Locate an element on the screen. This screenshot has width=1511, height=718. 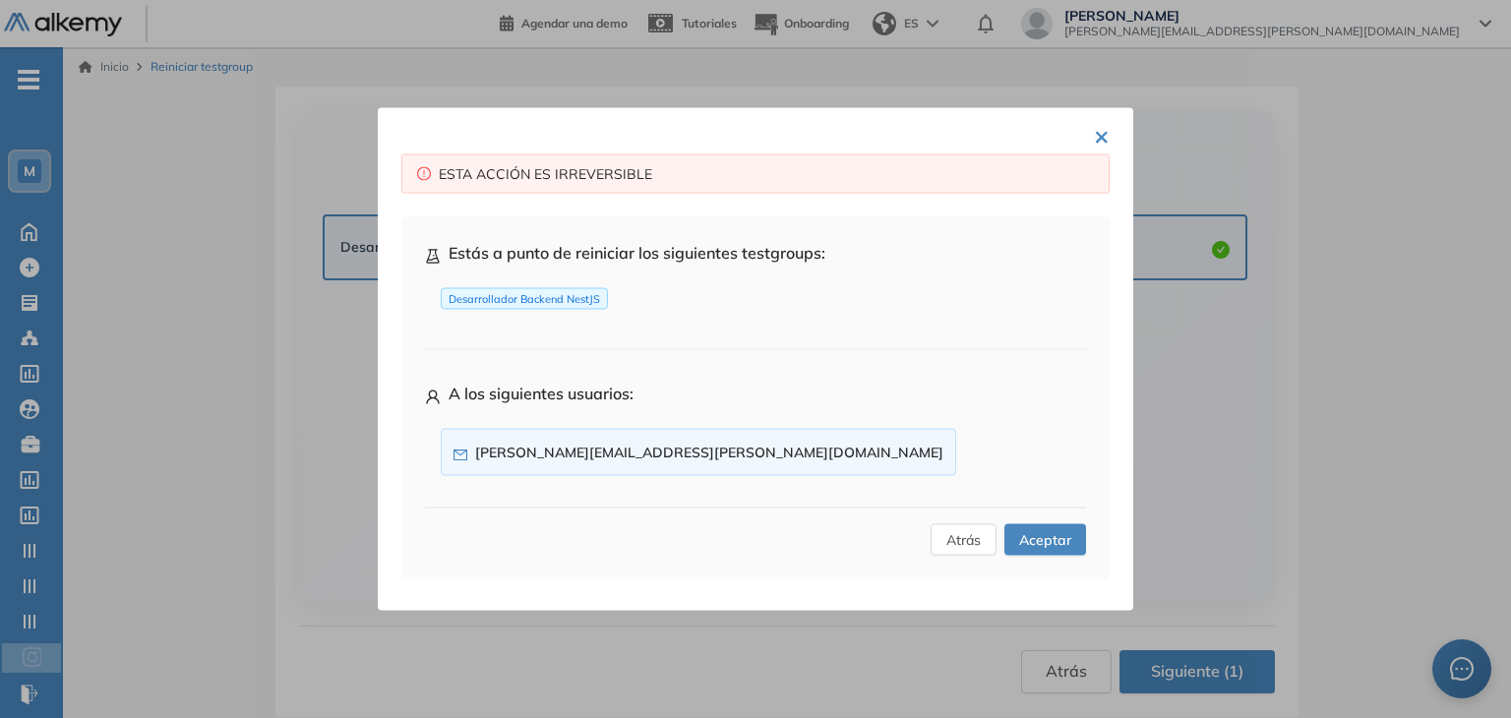
div: ESTA ACCIÓN ES IRREVERSIBLE is located at coordinates (766, 174).